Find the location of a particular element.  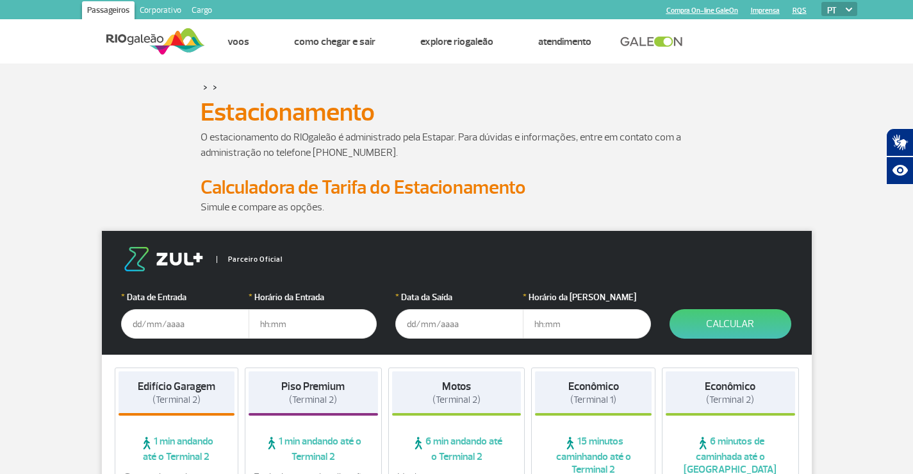

a: RQS is located at coordinates (800, 10).